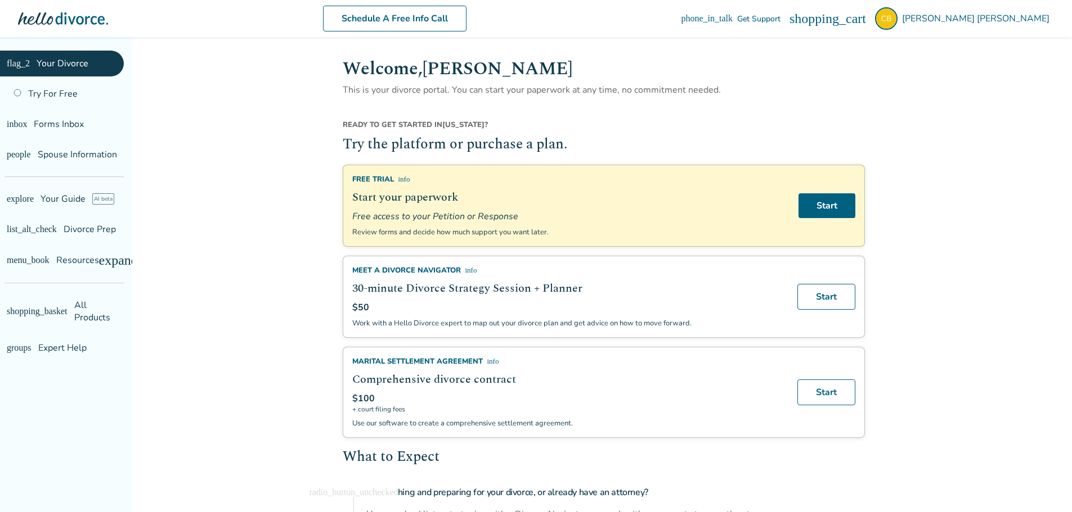  Describe the element at coordinates (568, 323) in the screenshot. I see `p: Work with a Hello Divorce expert to map out your divorce plan and get advice on how to move forward.` at that location.